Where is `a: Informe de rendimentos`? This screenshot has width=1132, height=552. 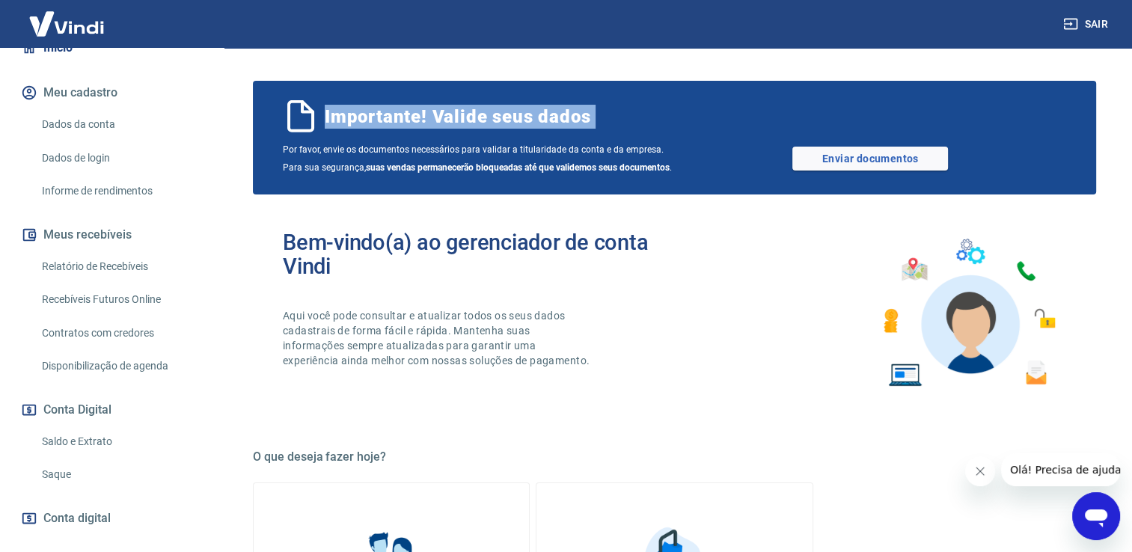 a: Informe de rendimentos is located at coordinates (120, 191).